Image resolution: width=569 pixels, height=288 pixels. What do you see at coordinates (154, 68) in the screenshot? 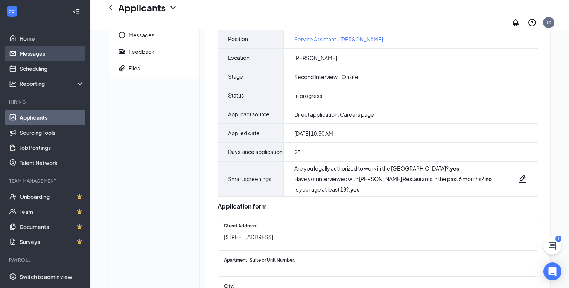
I see `a: PaperclipFiles` at bounding box center [154, 68].